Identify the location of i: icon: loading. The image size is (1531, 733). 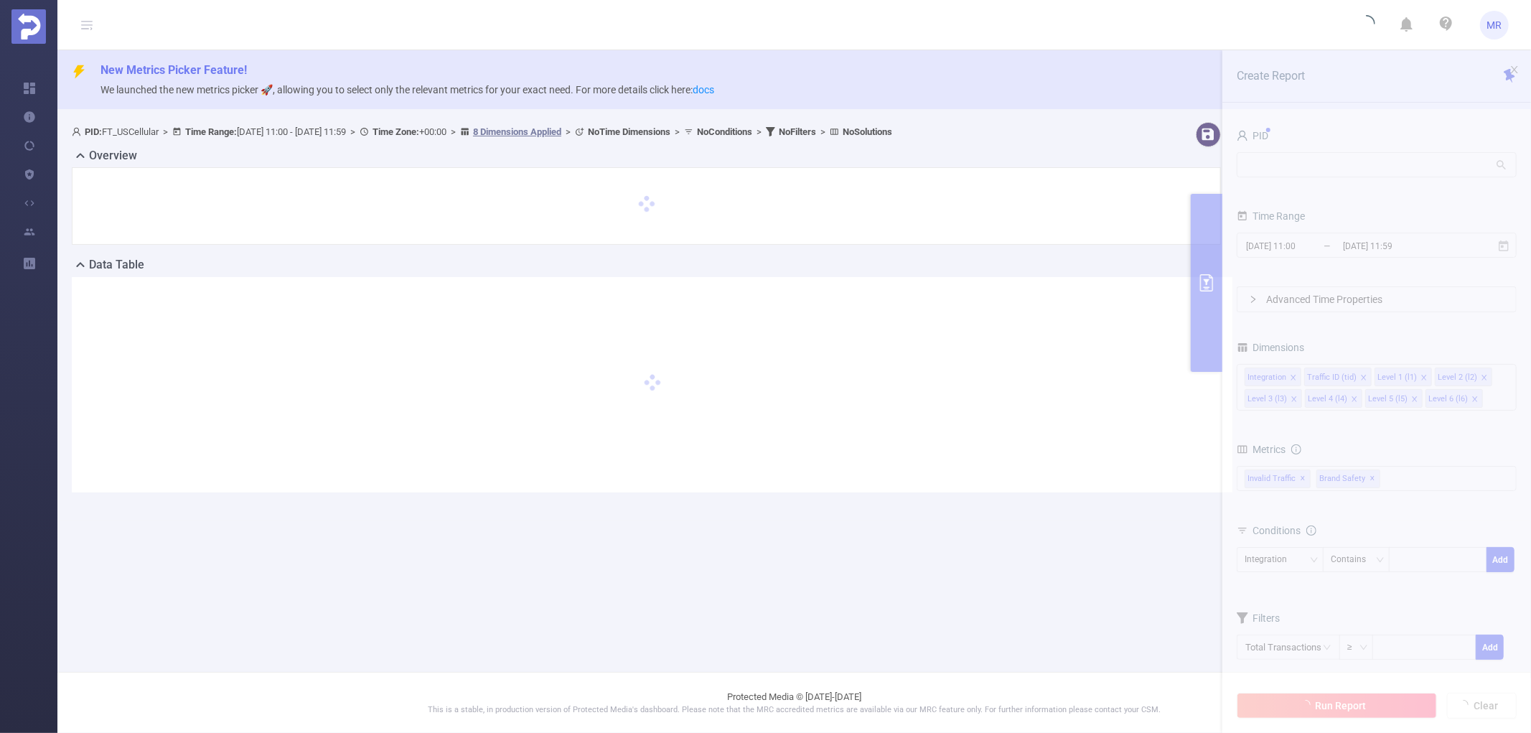
(1367, 25).